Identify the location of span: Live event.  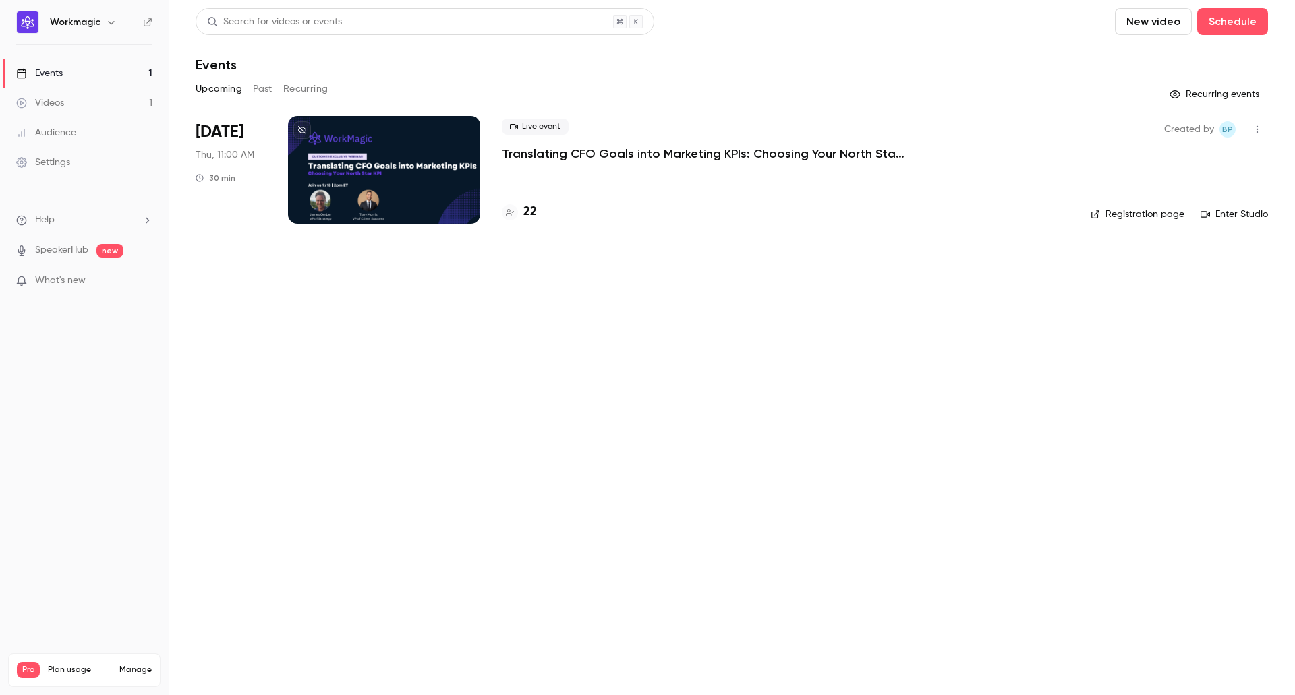
(535, 127).